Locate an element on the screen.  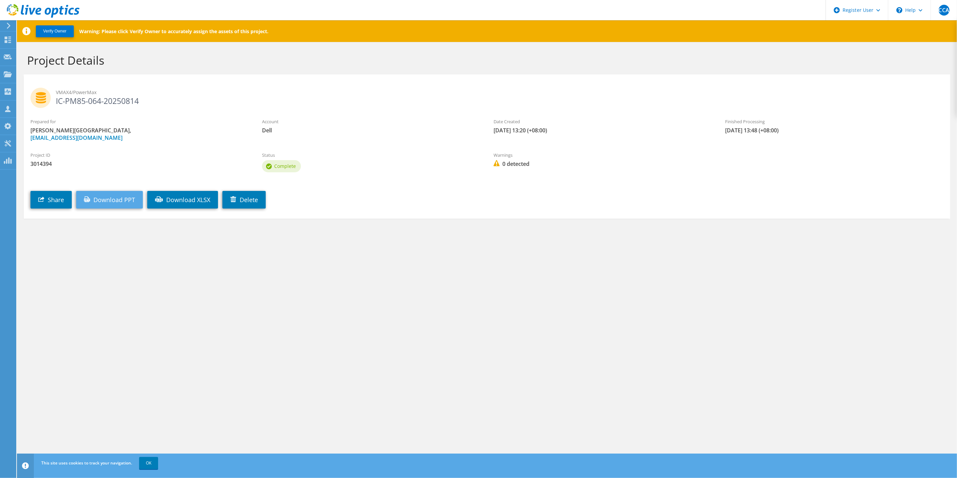
a: Download XLSX is located at coordinates (182, 200).